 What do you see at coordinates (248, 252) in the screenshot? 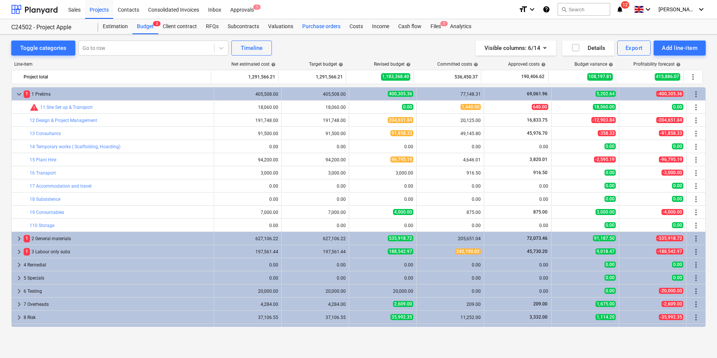
I see `div: 197,561.44` at bounding box center [248, 252].